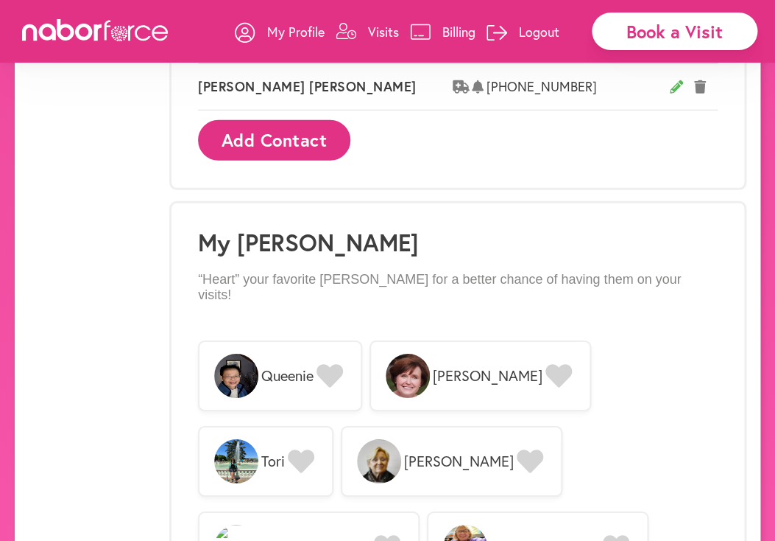 This screenshot has width=775, height=541. What do you see at coordinates (273, 461) in the screenshot?
I see `span: Tori` at bounding box center [273, 461].